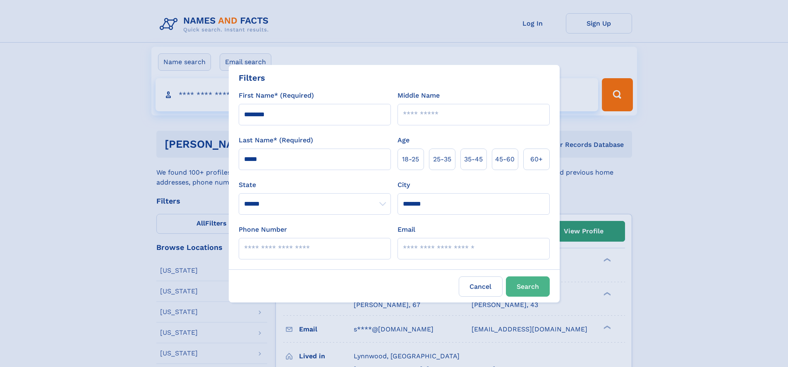 Image resolution: width=788 pixels, height=367 pixels. I want to click on label: Phone Number, so click(263, 229).